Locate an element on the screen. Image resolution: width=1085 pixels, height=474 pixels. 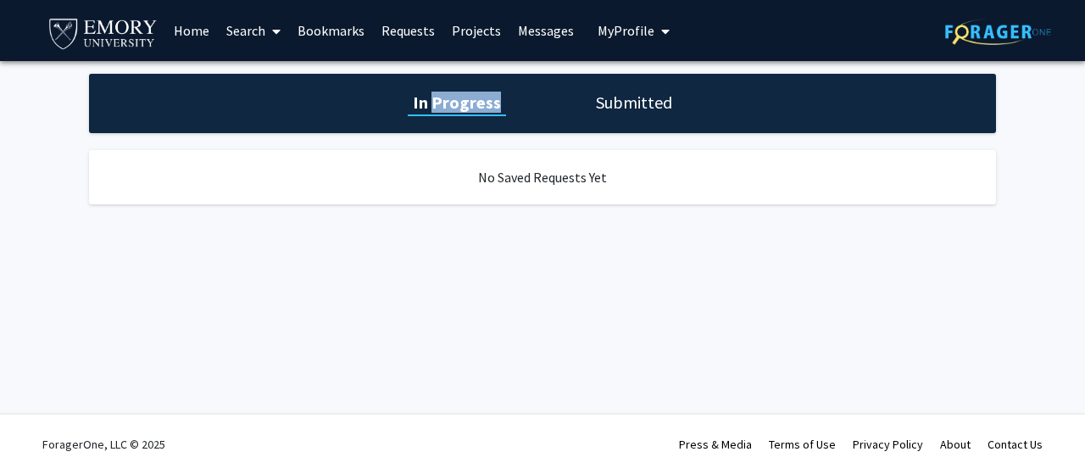
h1: In Progress is located at coordinates (457, 103).